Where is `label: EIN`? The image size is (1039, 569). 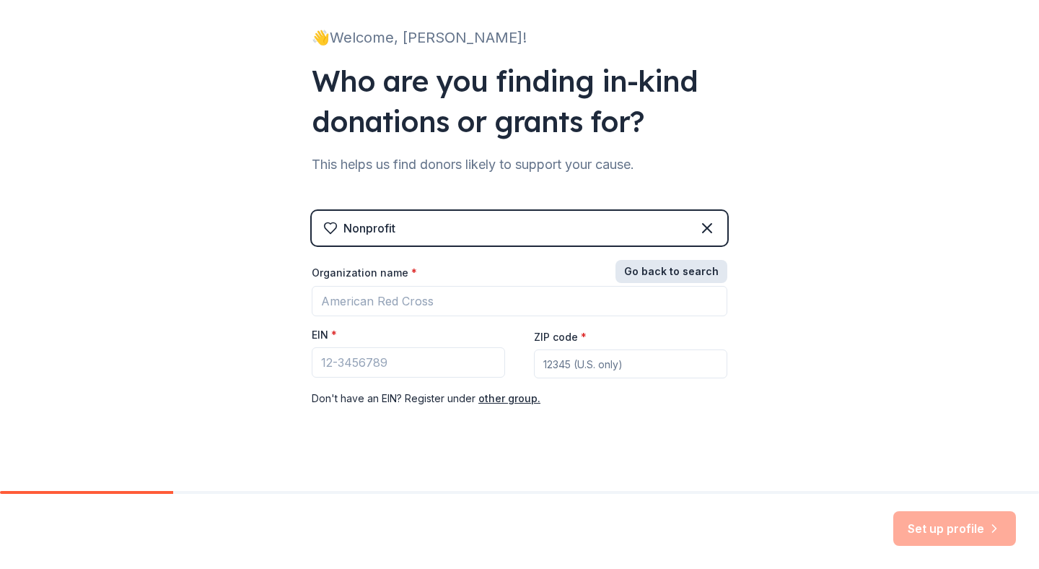
label: EIN is located at coordinates (324, 335).